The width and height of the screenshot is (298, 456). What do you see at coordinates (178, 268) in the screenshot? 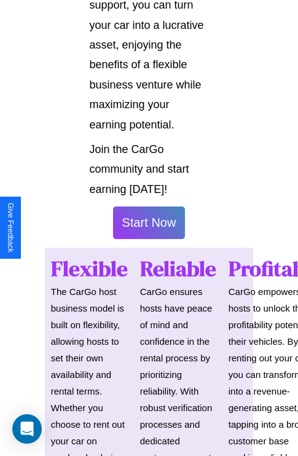
I see `h1: Reliable` at bounding box center [178, 268].